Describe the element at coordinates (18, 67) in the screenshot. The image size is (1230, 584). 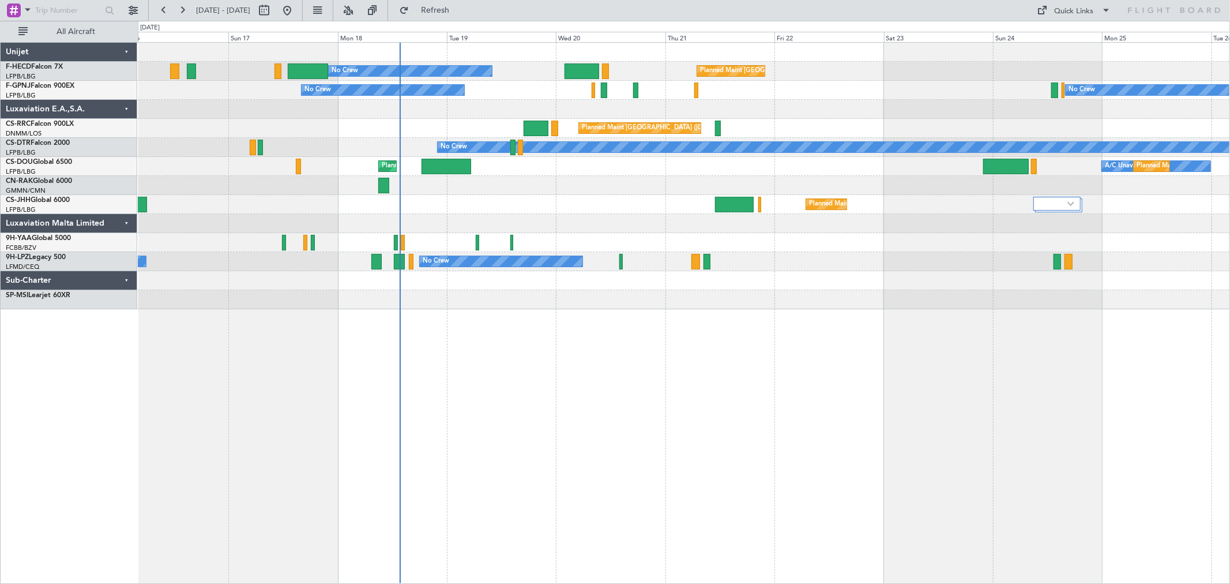
I see `span: F-HECD` at that location.